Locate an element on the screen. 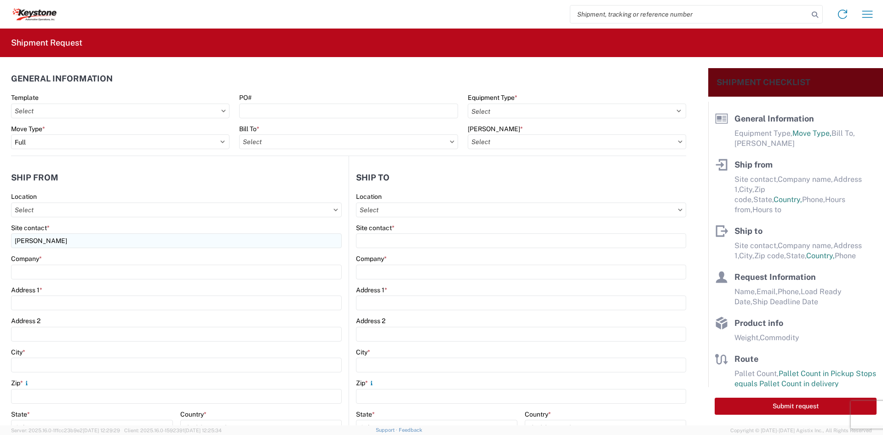  span: Pallet Count, is located at coordinates (757, 373).